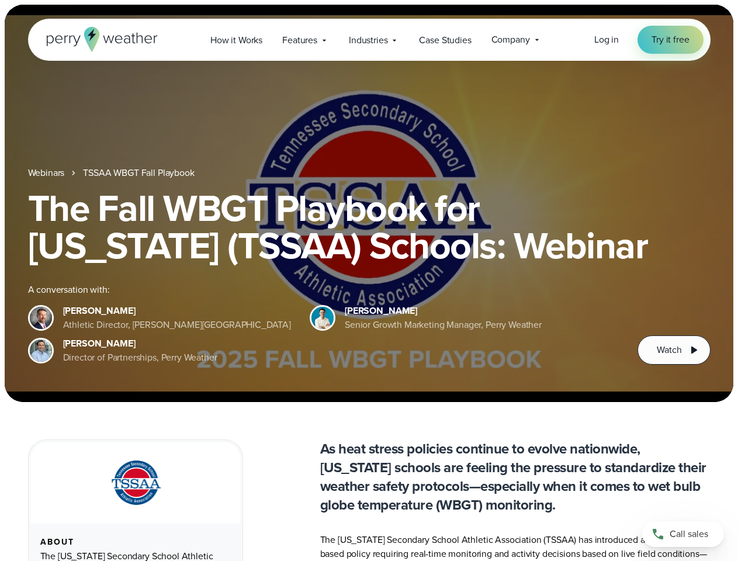 Image resolution: width=738 pixels, height=561 pixels. What do you see at coordinates (670, 40) in the screenshot?
I see `a: Try it free` at bounding box center [670, 40].